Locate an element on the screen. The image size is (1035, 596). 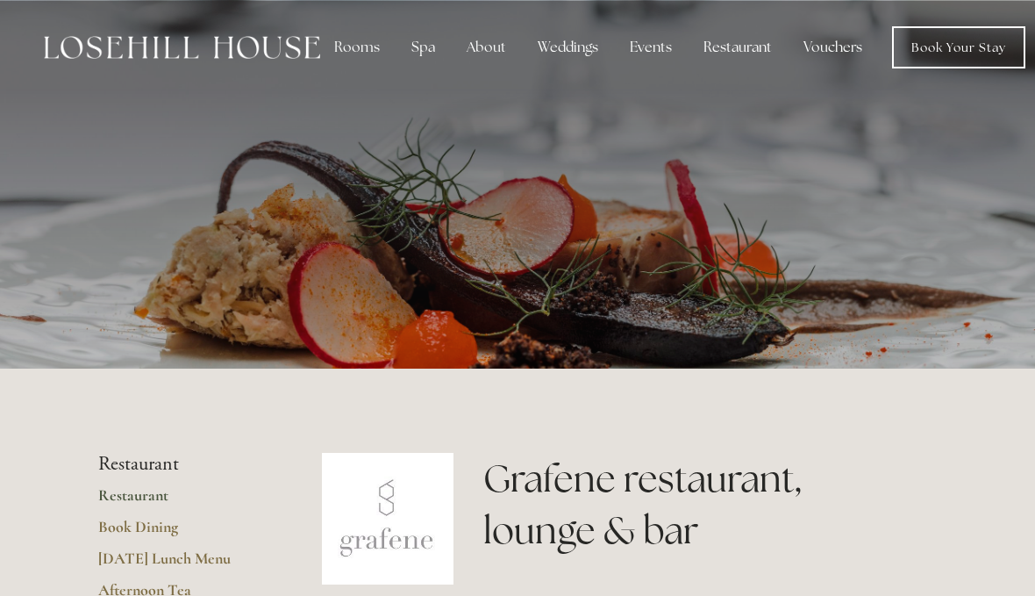
a: Restaurant is located at coordinates (182, 501).